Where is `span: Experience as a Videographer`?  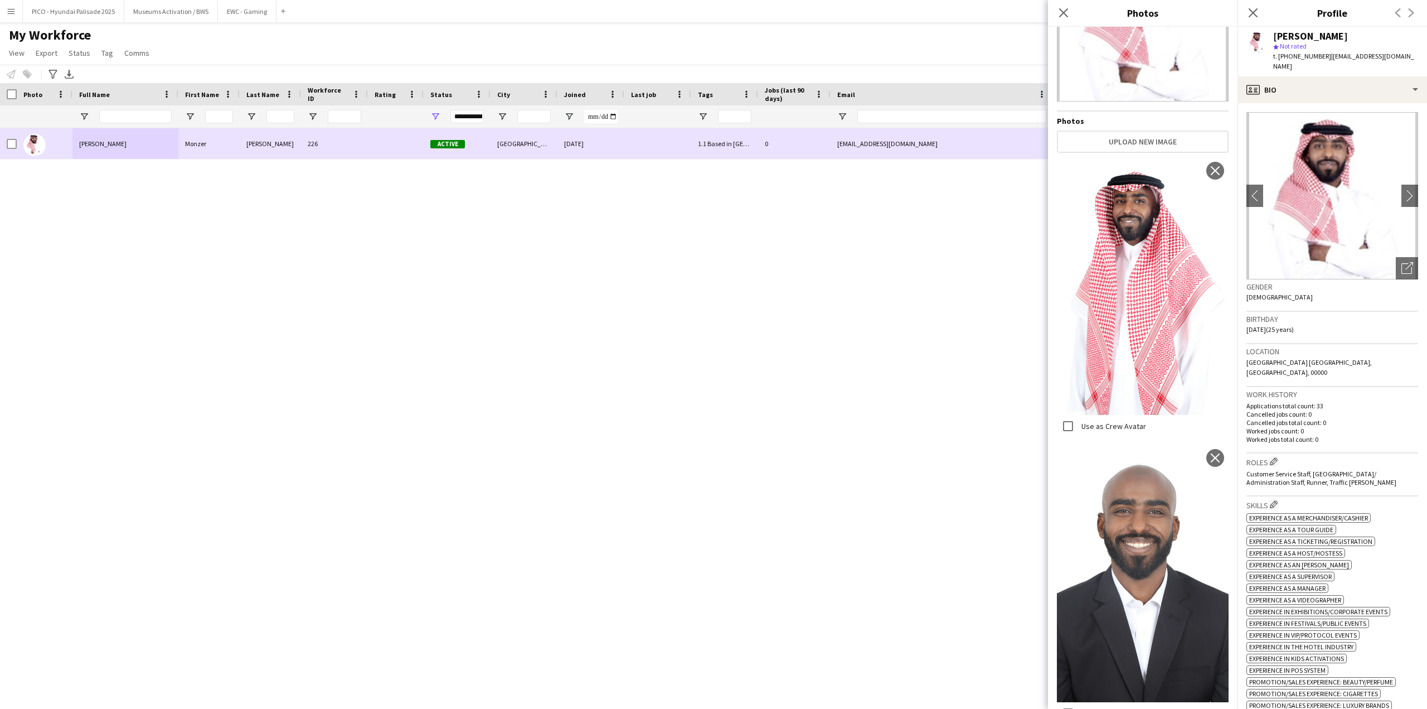
span: Experience as a Videographer is located at coordinates (1295, 599).